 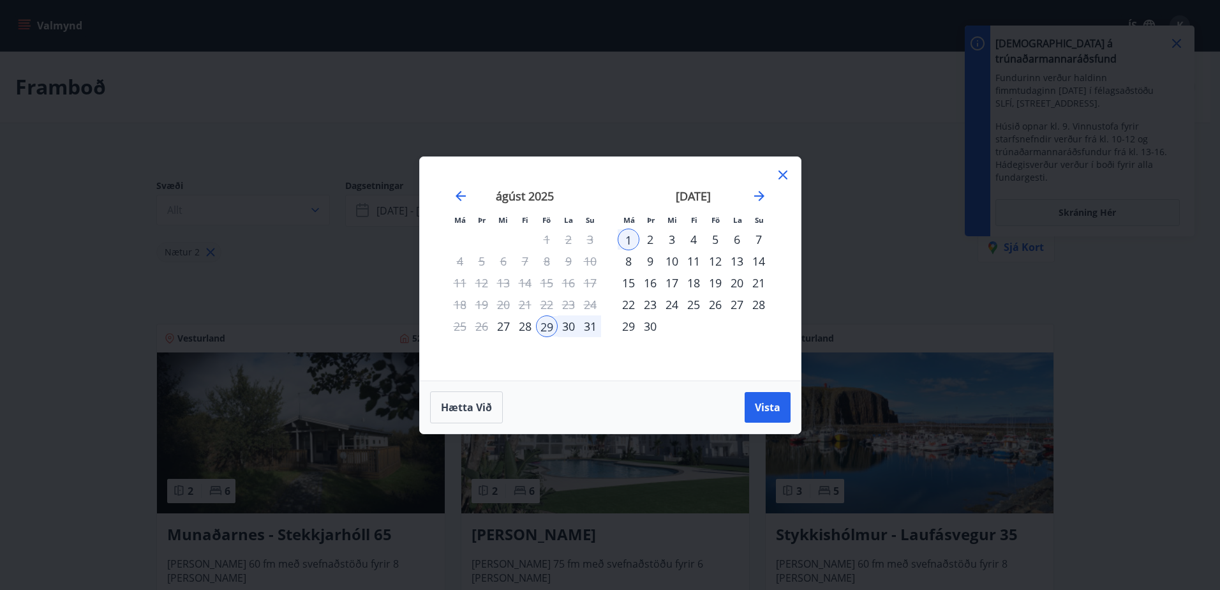 I want to click on td: Not available. miðvikudagur, 20. ágúst 2025, so click(x=504, y=304).